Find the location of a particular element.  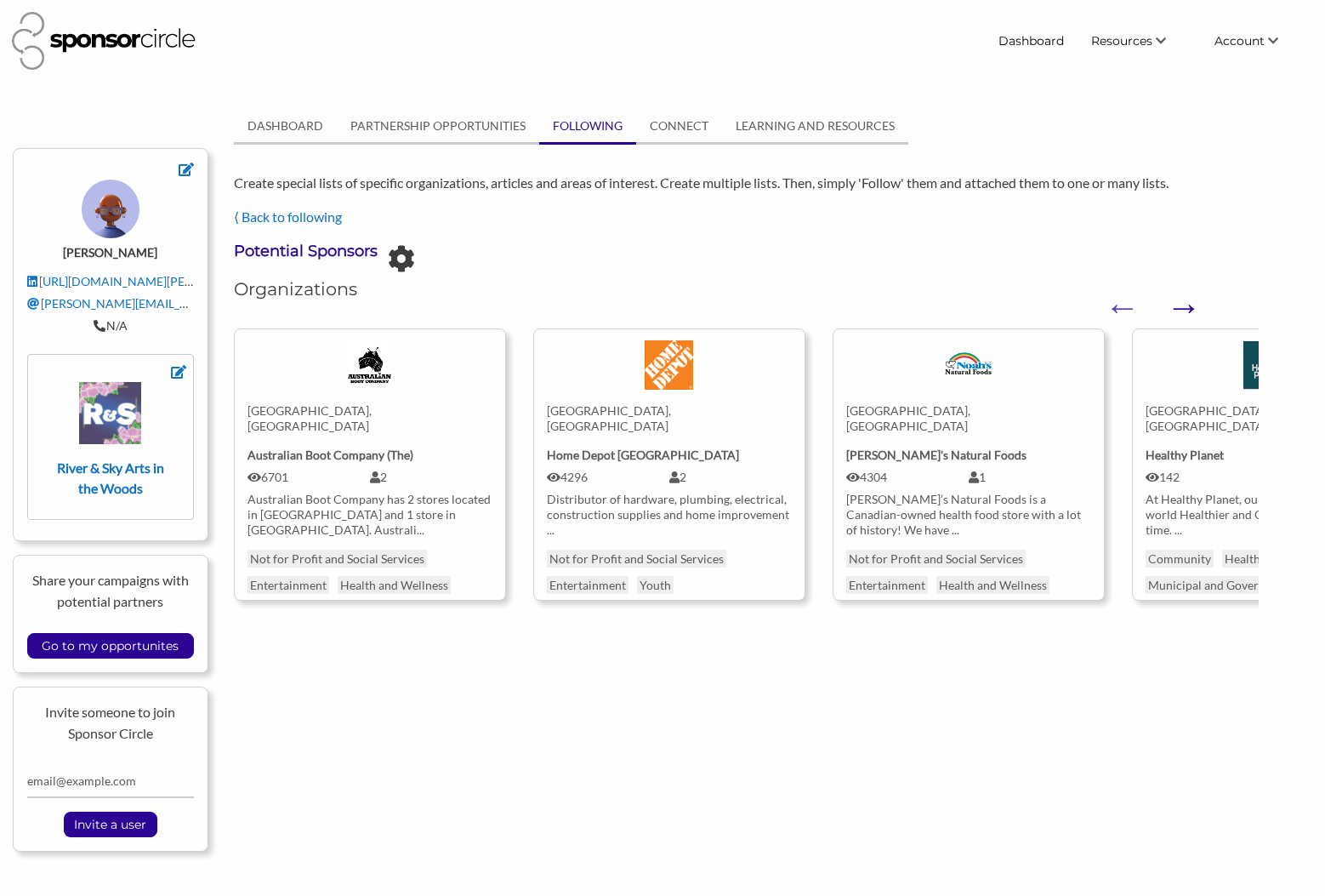

p: Share your campaigns with potential partners is located at coordinates (111, 591).